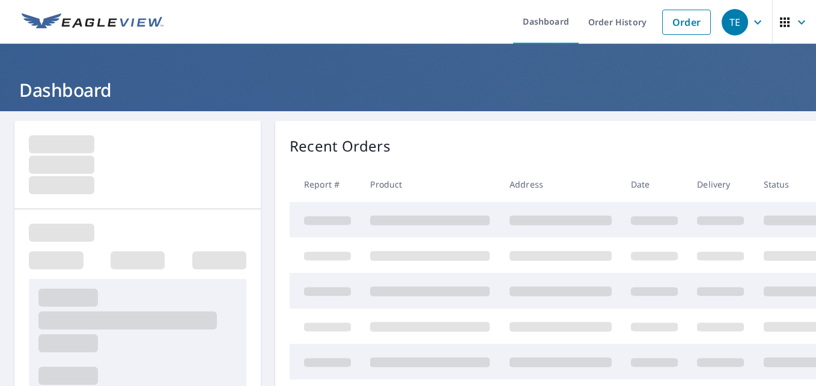 This screenshot has width=816, height=386. Describe the element at coordinates (408, 90) in the screenshot. I see `h1: Dashboard` at that location.